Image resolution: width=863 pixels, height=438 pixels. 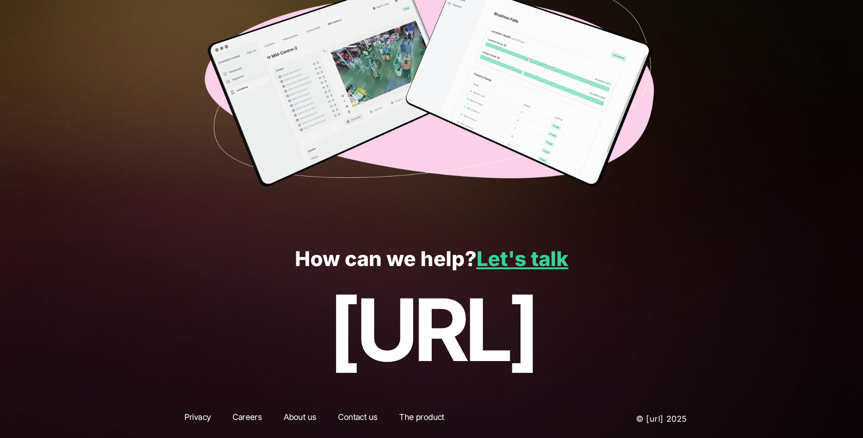 What do you see at coordinates (522, 259) in the screenshot?
I see `a: Let's talk` at bounding box center [522, 259].